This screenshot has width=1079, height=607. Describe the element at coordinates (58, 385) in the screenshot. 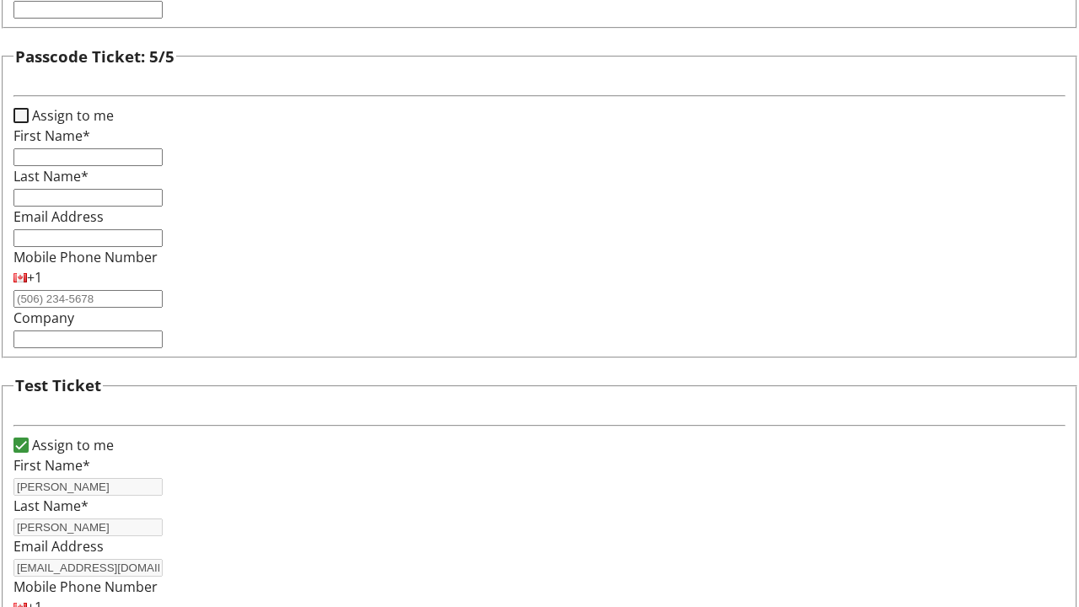

I see `h3: Test Ticket` at that location.